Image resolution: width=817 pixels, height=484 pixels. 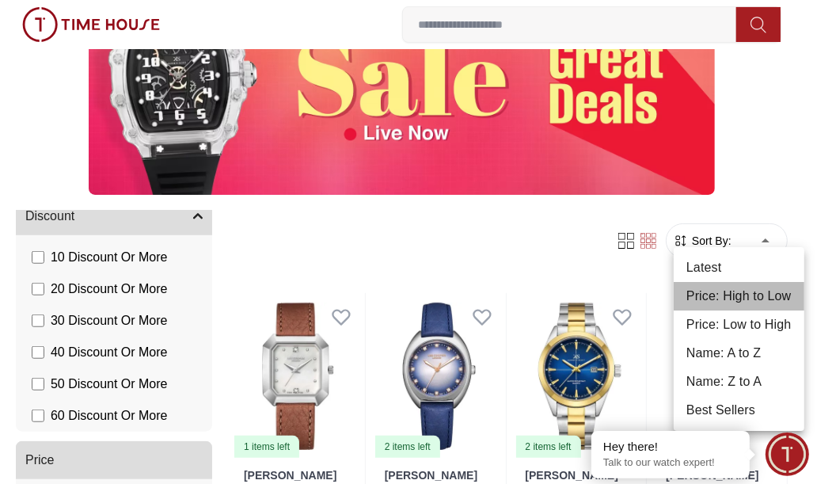 I want to click on p: Talk to our watch expert!, so click(x=670, y=462).